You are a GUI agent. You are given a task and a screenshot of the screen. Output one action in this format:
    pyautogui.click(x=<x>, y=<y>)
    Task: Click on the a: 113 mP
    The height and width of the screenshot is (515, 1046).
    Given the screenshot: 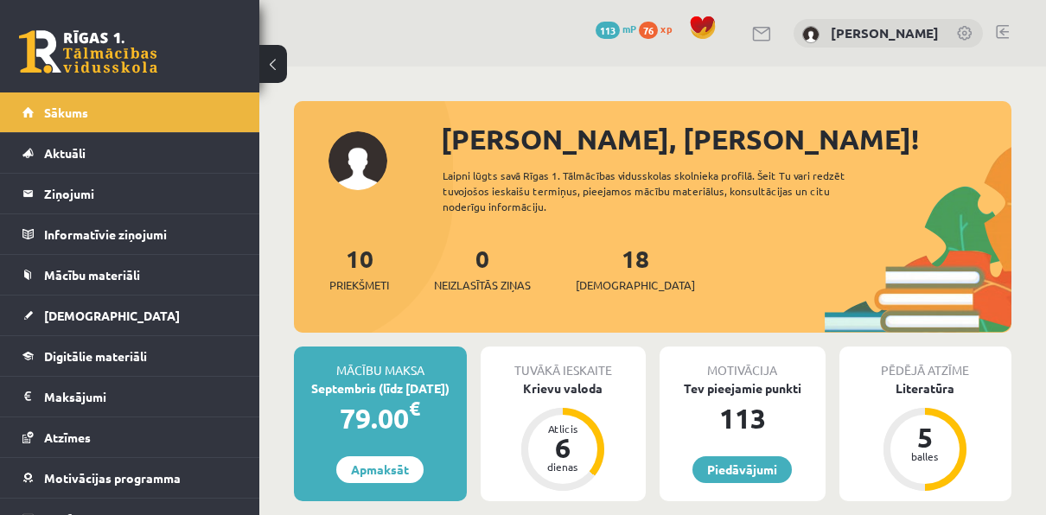 What is the action you would take?
    pyautogui.click(x=615, y=29)
    